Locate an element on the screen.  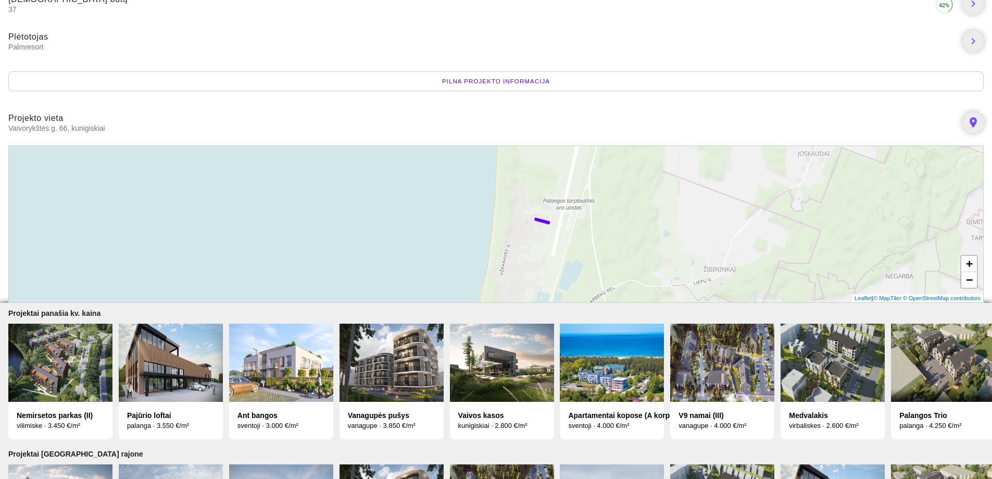
div: Pilna projekto informacija is located at coordinates (496, 81).